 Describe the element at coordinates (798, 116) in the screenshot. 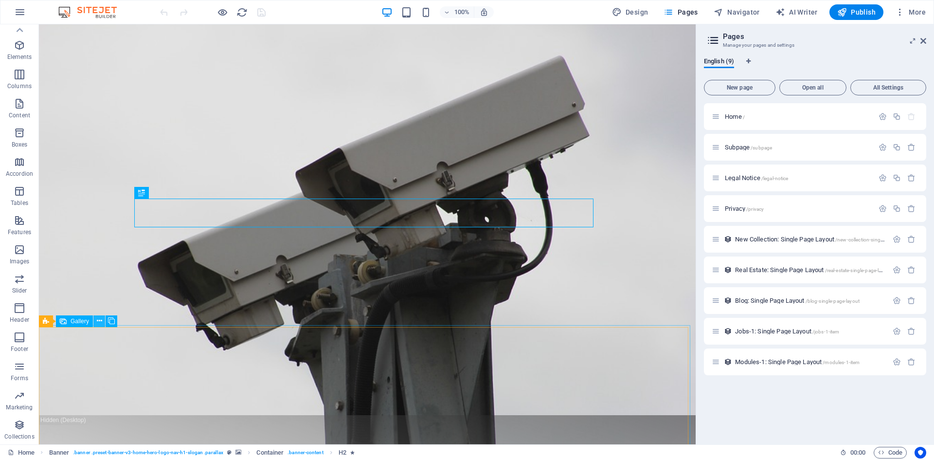

I see `div: Home/` at that location.